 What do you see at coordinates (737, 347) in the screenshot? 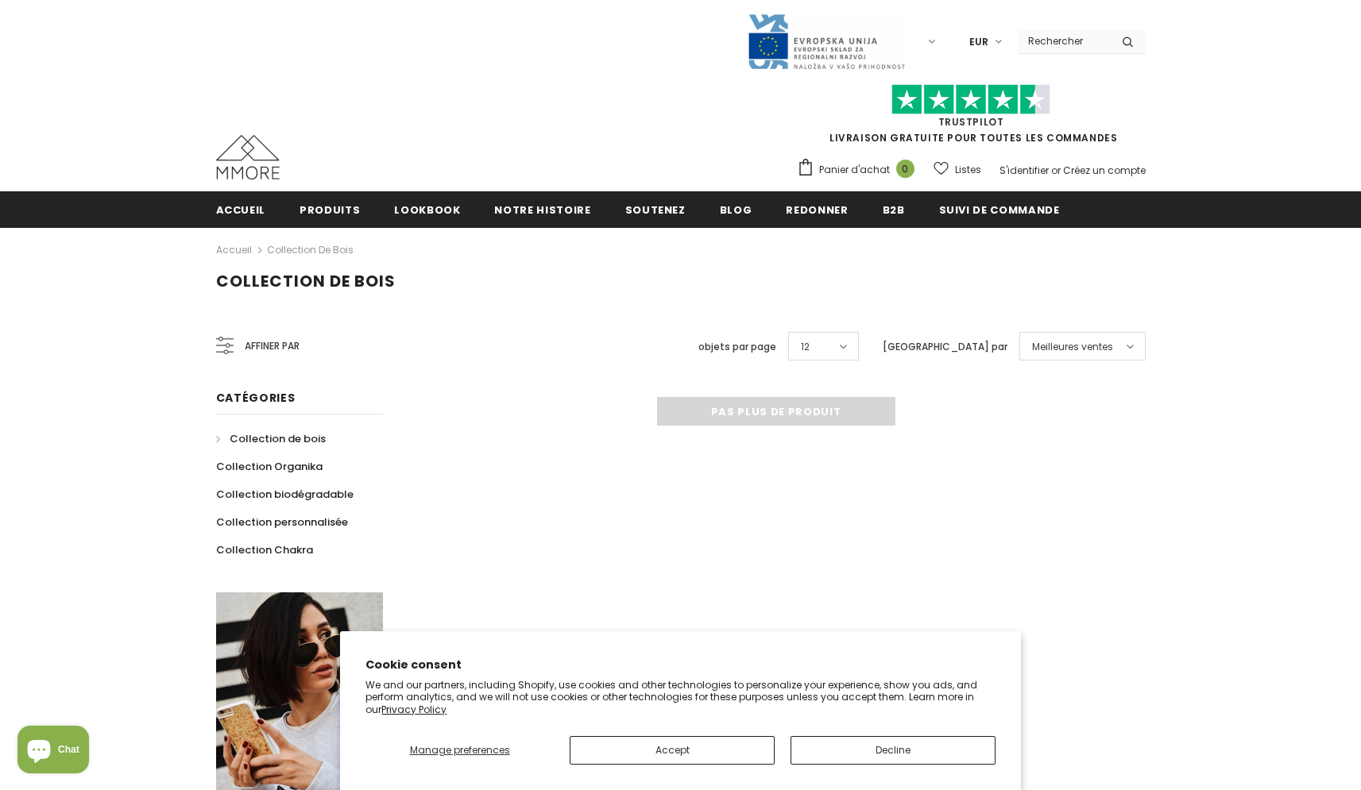
I see `label: objets par page` at bounding box center [737, 347].